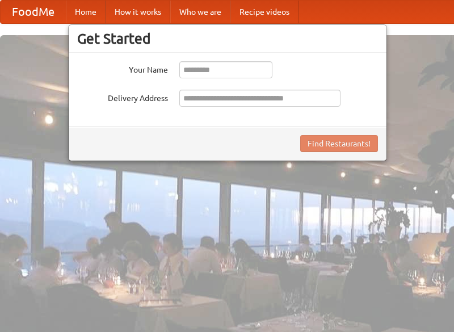 This screenshot has height=332, width=454. I want to click on a: Who we are, so click(200, 12).